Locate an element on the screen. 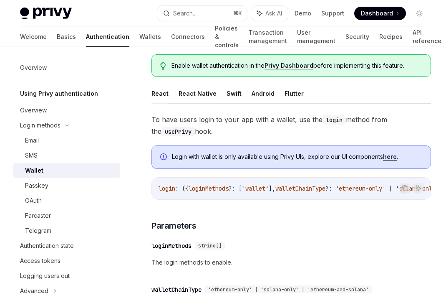 The width and height of the screenshot is (446, 293). button: React is located at coordinates (160, 93).